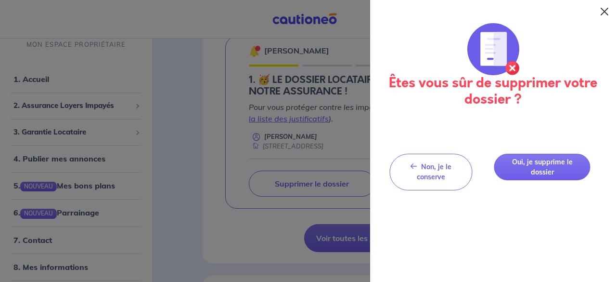  I want to click on button: Close, so click(605, 12).